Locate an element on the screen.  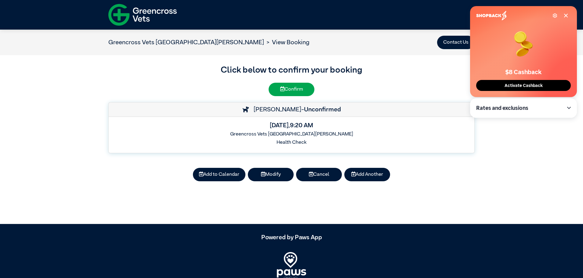
strong: Unconfirmed is located at coordinates (323, 110).